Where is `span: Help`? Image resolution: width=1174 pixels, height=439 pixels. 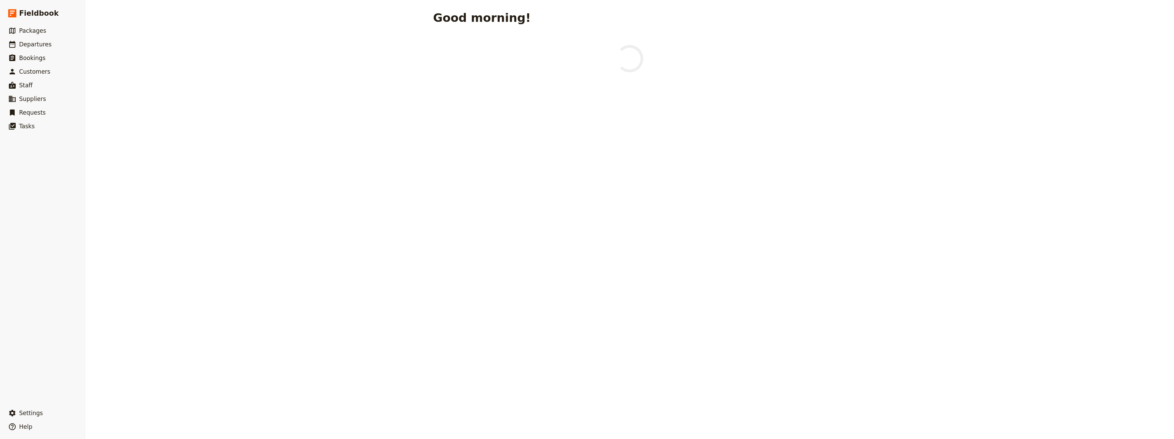 span: Help is located at coordinates (26, 427).